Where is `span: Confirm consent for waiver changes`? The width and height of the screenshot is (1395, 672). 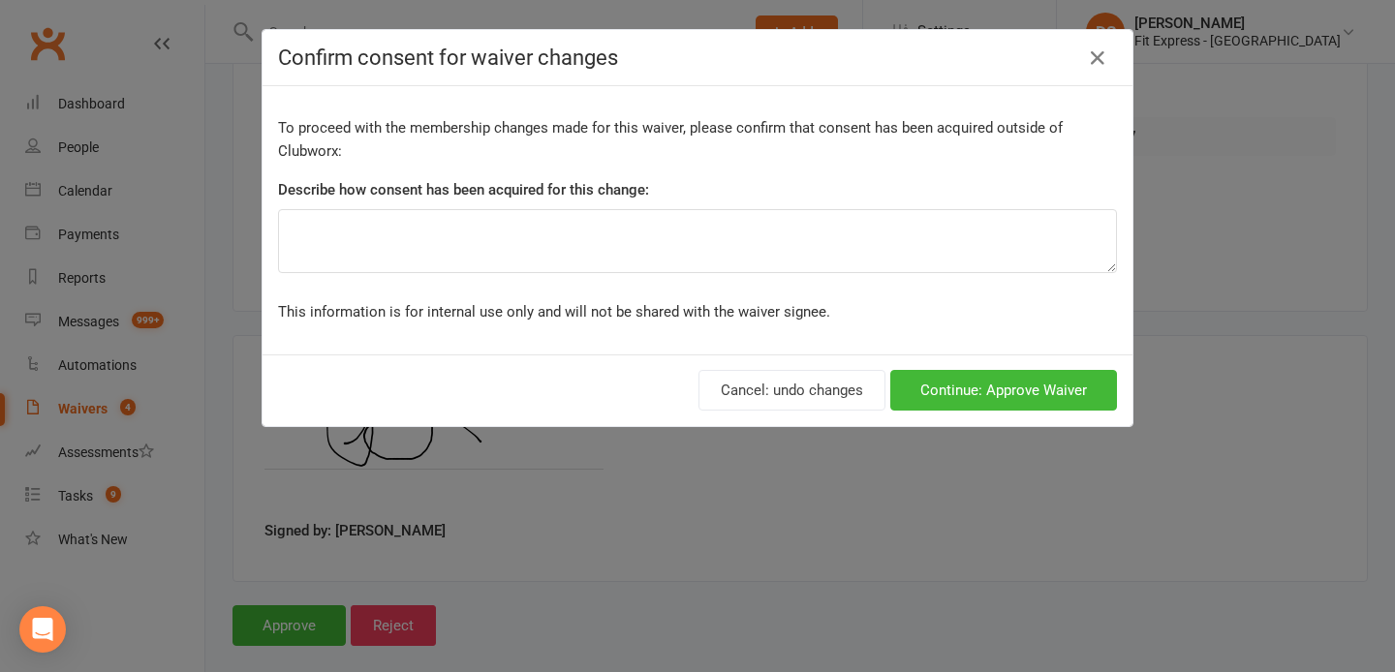 span: Confirm consent for waiver changes is located at coordinates (448, 57).